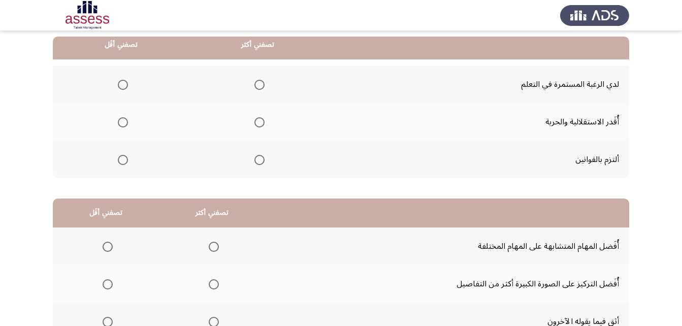  I want to click on td: لدي الرغبة المستمرة في التعلم, so click(478, 84).